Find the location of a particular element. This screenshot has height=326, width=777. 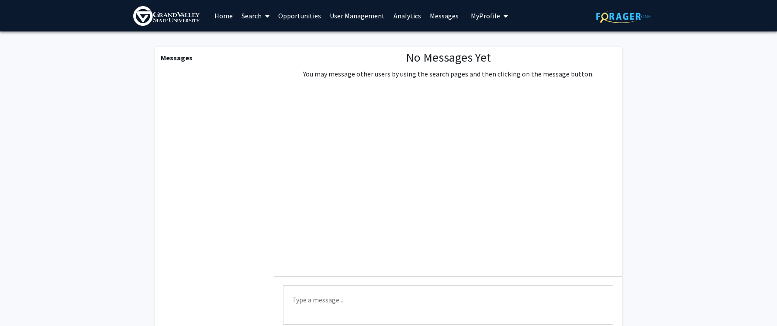

img: Grand Valley State University Logo is located at coordinates (166, 16).